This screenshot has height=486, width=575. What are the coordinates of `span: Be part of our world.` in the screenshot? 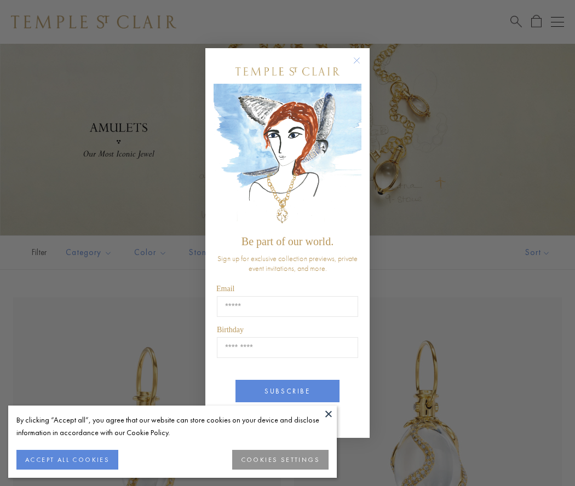 It's located at (288, 242).